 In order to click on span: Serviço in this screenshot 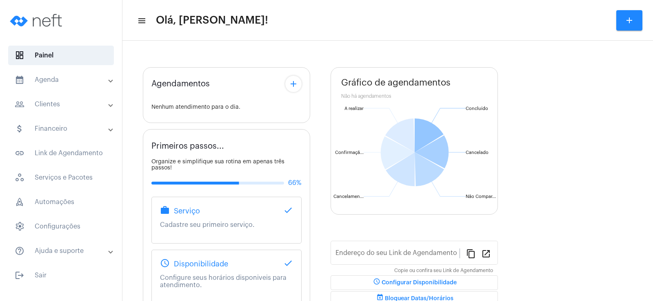, I will do `click(187, 211)`.